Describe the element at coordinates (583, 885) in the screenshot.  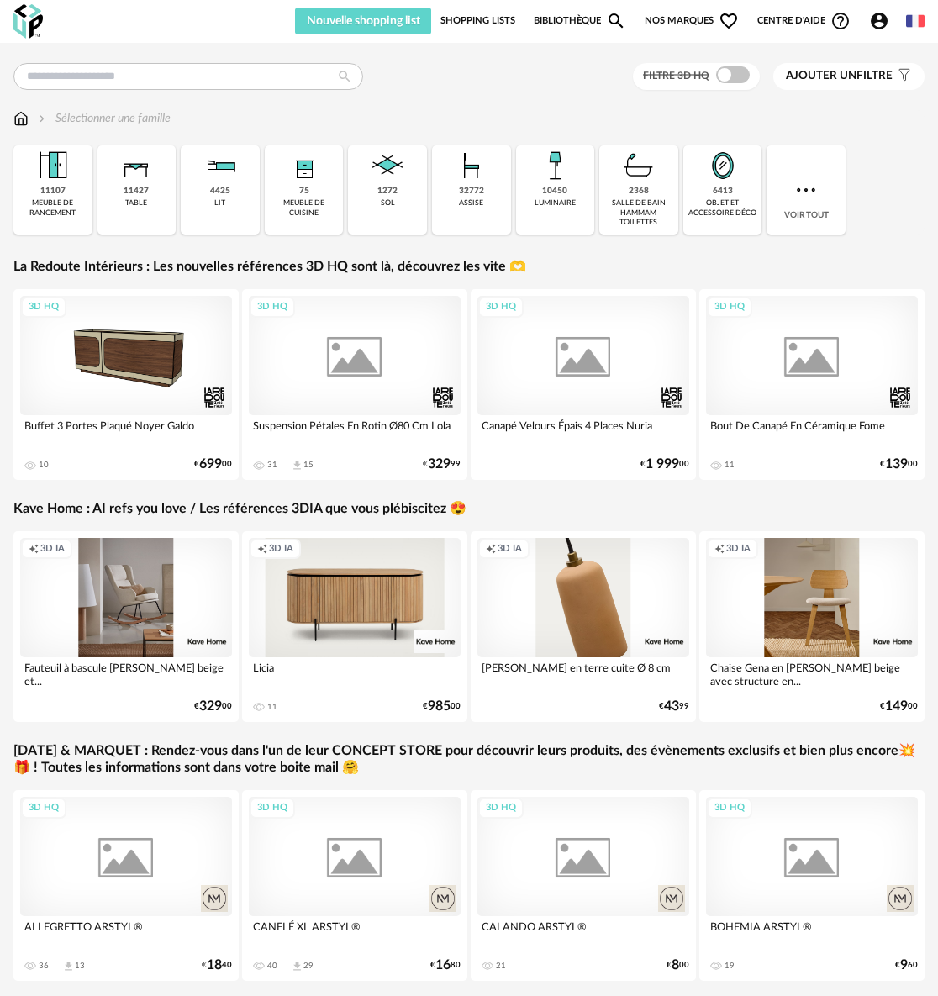
I see `a: 3D HQ CALANDO ARSTYL® 21 €800` at that location.